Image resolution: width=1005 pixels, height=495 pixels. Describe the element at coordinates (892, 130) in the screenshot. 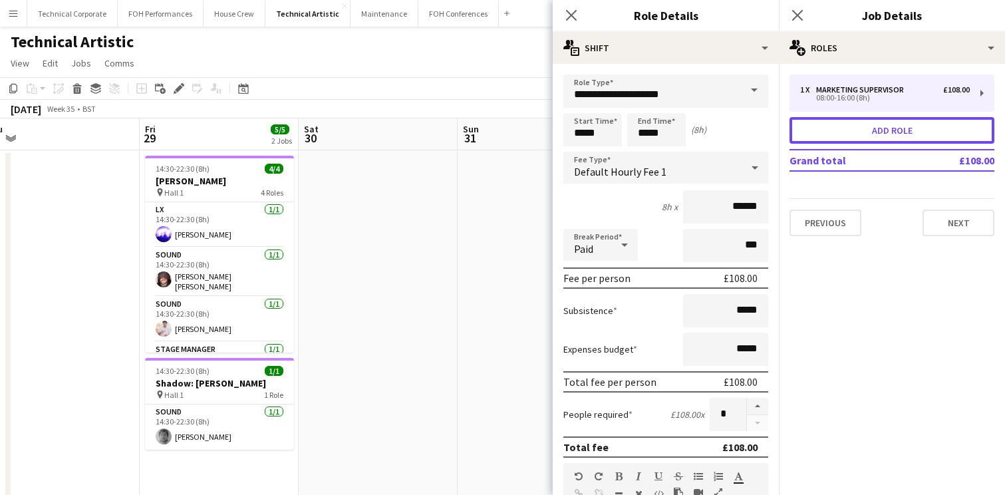

I see `button: Add role` at that location.